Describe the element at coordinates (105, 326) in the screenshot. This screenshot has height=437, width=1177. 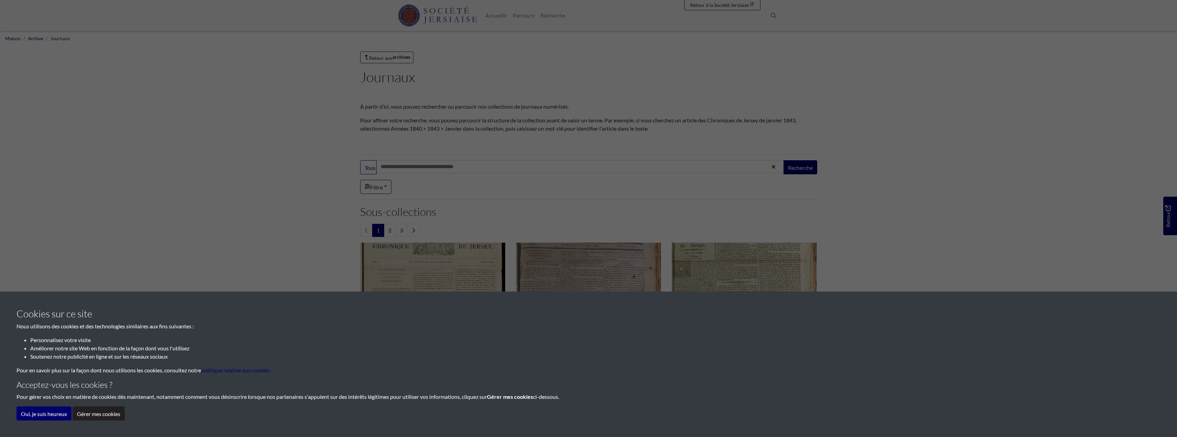
I see `font: Nous utilisons des cookies et des technologies similaires aux fins suivantes :` at that location.